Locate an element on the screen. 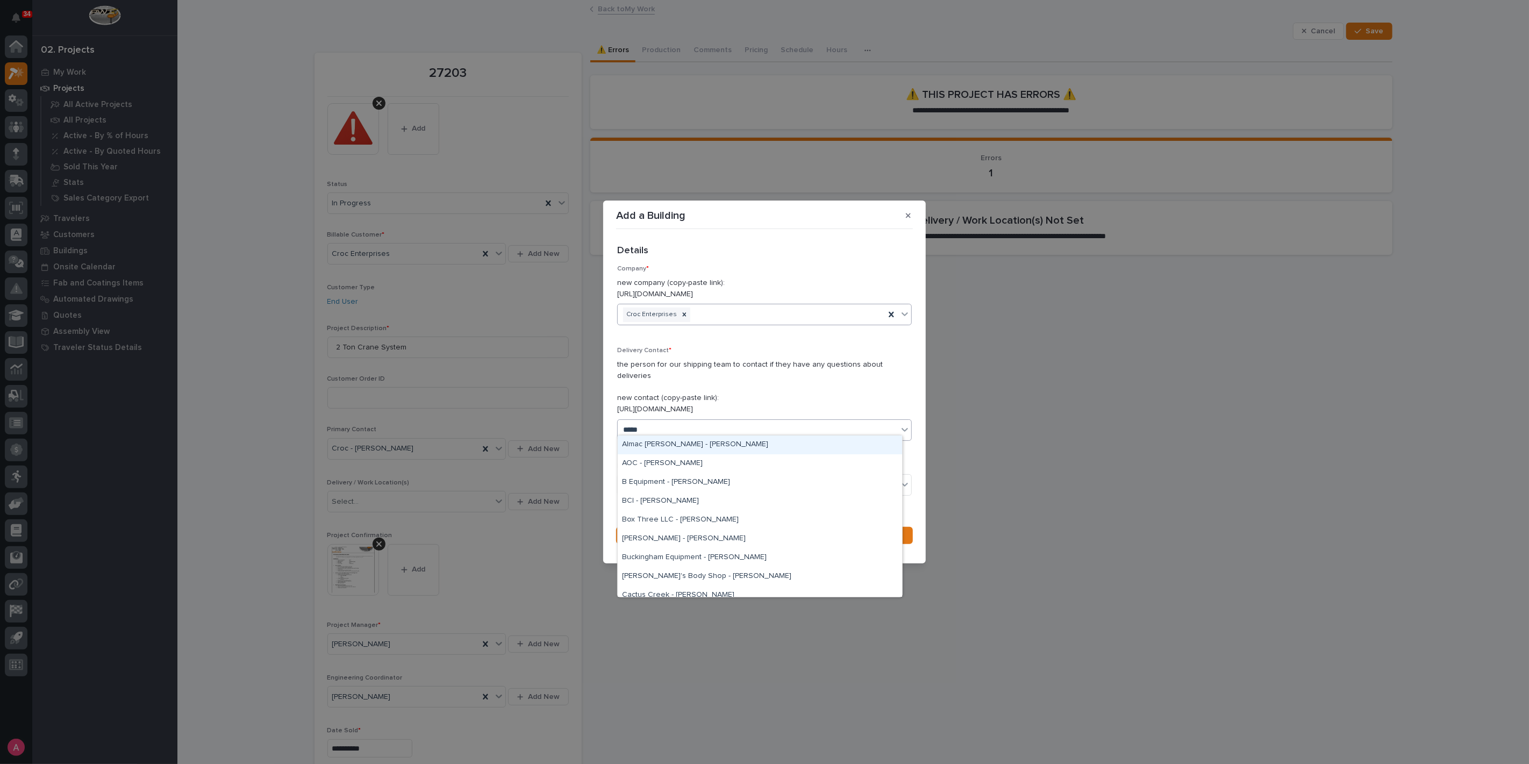 Image resolution: width=1529 pixels, height=764 pixels. p: the person for our shipping team to contact if they have any questions about deliveries new conta... is located at coordinates (764, 387).